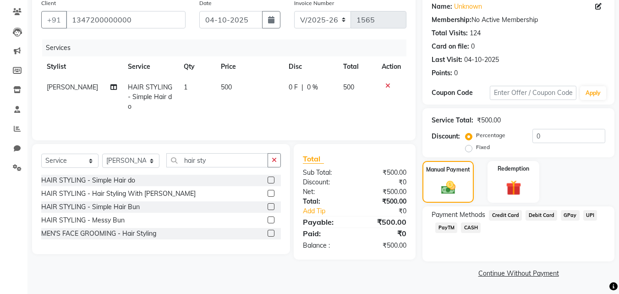  I want to click on img: _cash.svg, so click(448, 187).